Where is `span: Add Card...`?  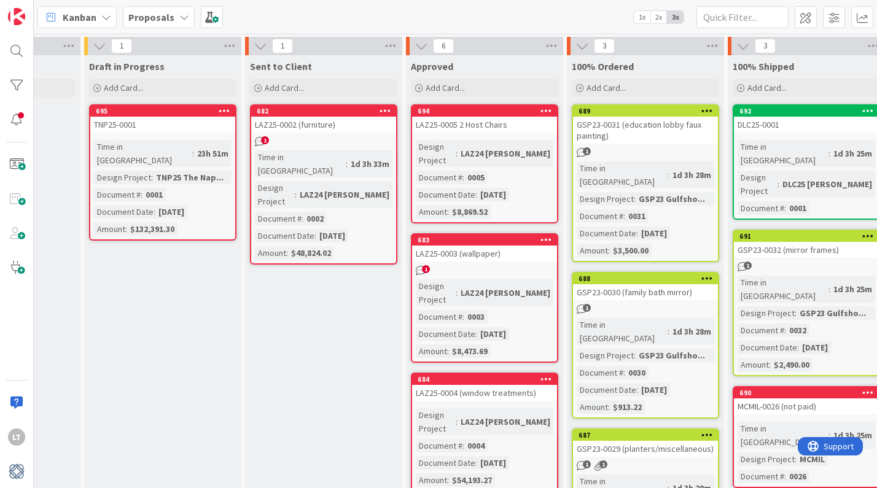 span: Add Card... is located at coordinates (767, 88).